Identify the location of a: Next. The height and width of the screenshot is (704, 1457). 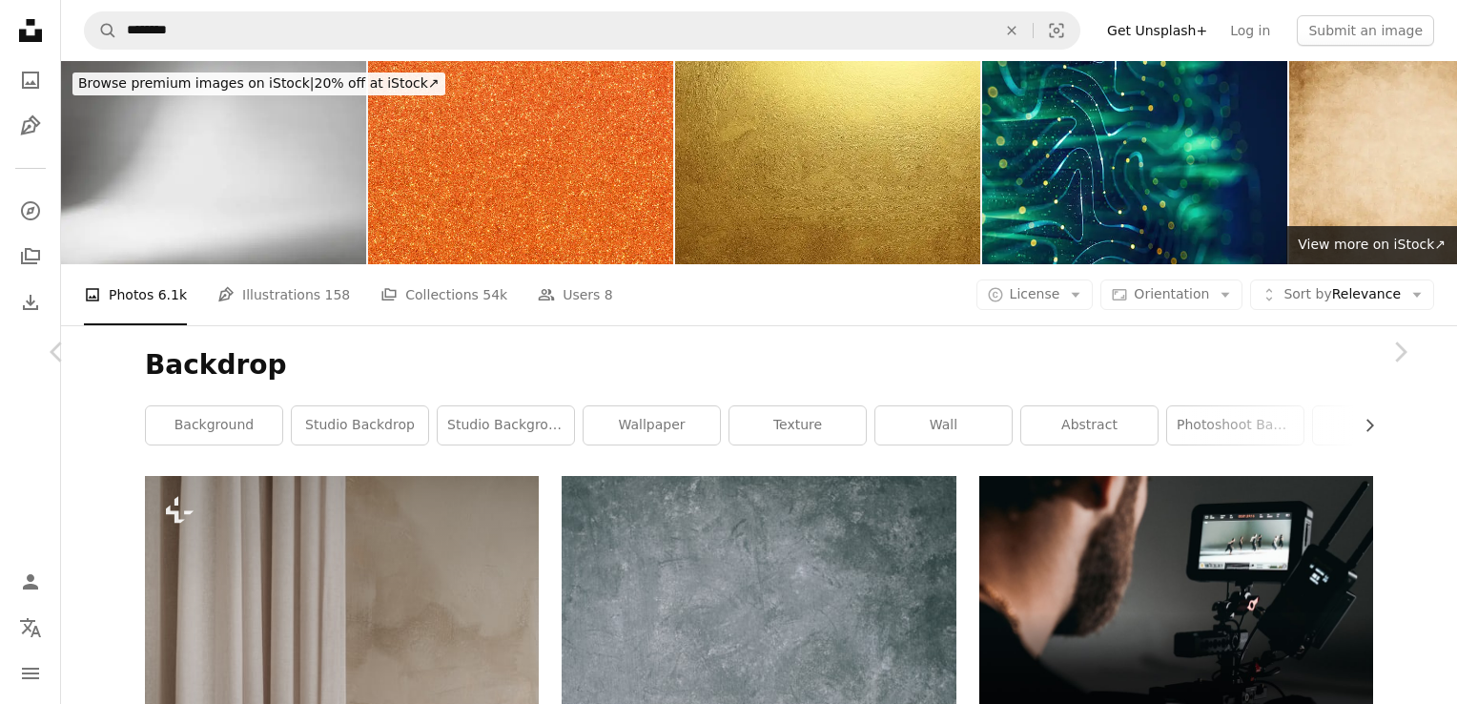
(1400, 352).